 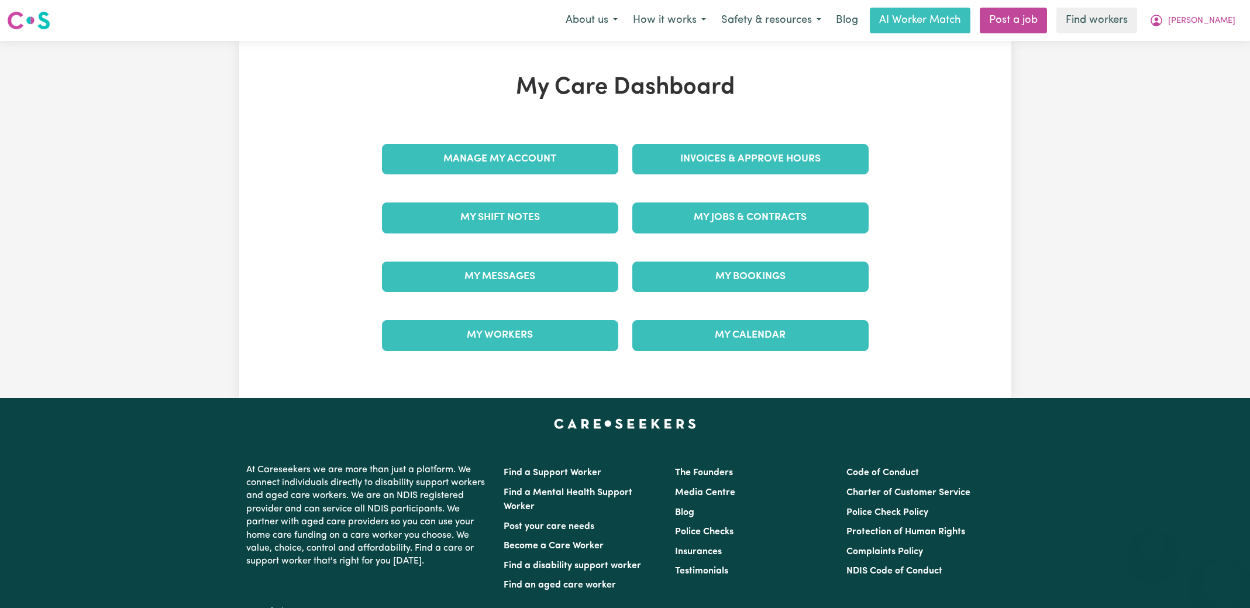 I want to click on a: NDIS Code of Conduct, so click(x=894, y=571).